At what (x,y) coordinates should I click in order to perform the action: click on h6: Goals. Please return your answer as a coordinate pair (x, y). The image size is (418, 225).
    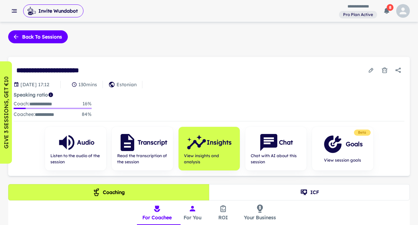
    Looking at the image, I should click on (355, 144).